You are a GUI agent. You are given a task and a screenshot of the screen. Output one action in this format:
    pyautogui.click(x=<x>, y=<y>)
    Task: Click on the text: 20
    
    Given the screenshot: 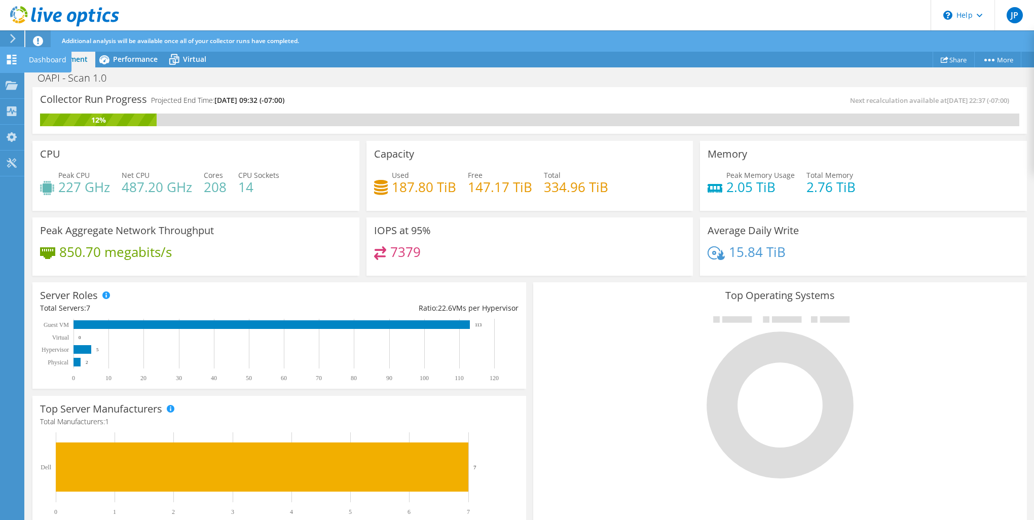 What is the action you would take?
    pyautogui.click(x=143, y=378)
    